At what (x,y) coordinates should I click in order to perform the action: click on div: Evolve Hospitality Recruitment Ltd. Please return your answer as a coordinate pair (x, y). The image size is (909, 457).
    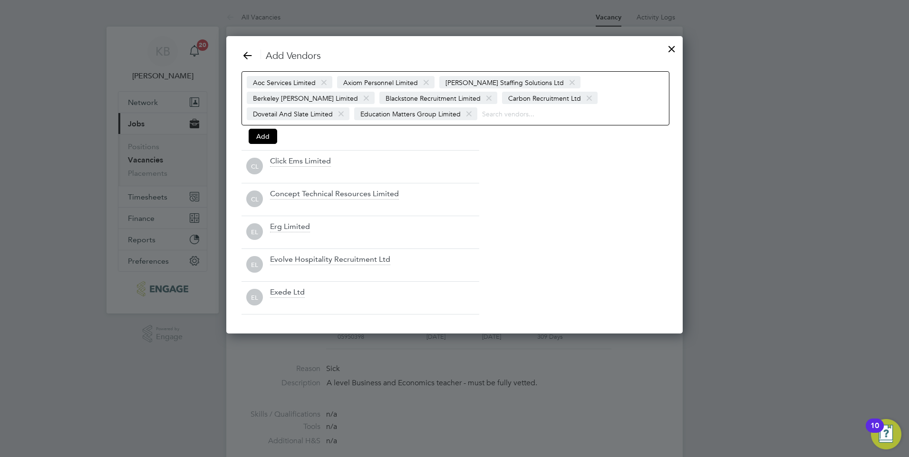
    Looking at the image, I should click on (330, 260).